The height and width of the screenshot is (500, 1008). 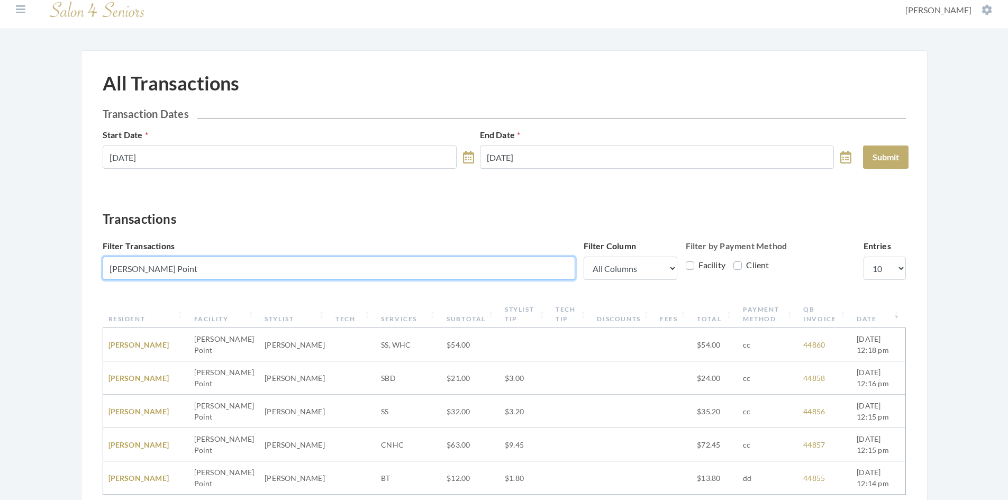 What do you see at coordinates (714, 478) in the screenshot?
I see `td: $13.80` at bounding box center [714, 478].